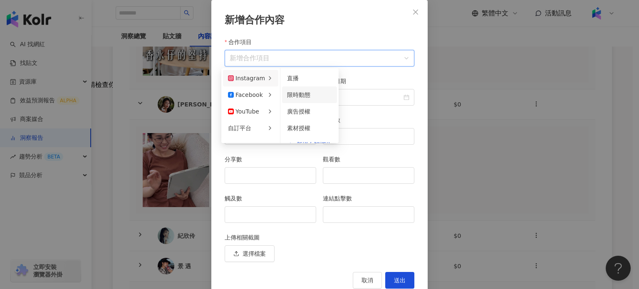 The image size is (639, 289). Describe the element at coordinates (415, 12) in the screenshot. I see `button: Close` at that location.